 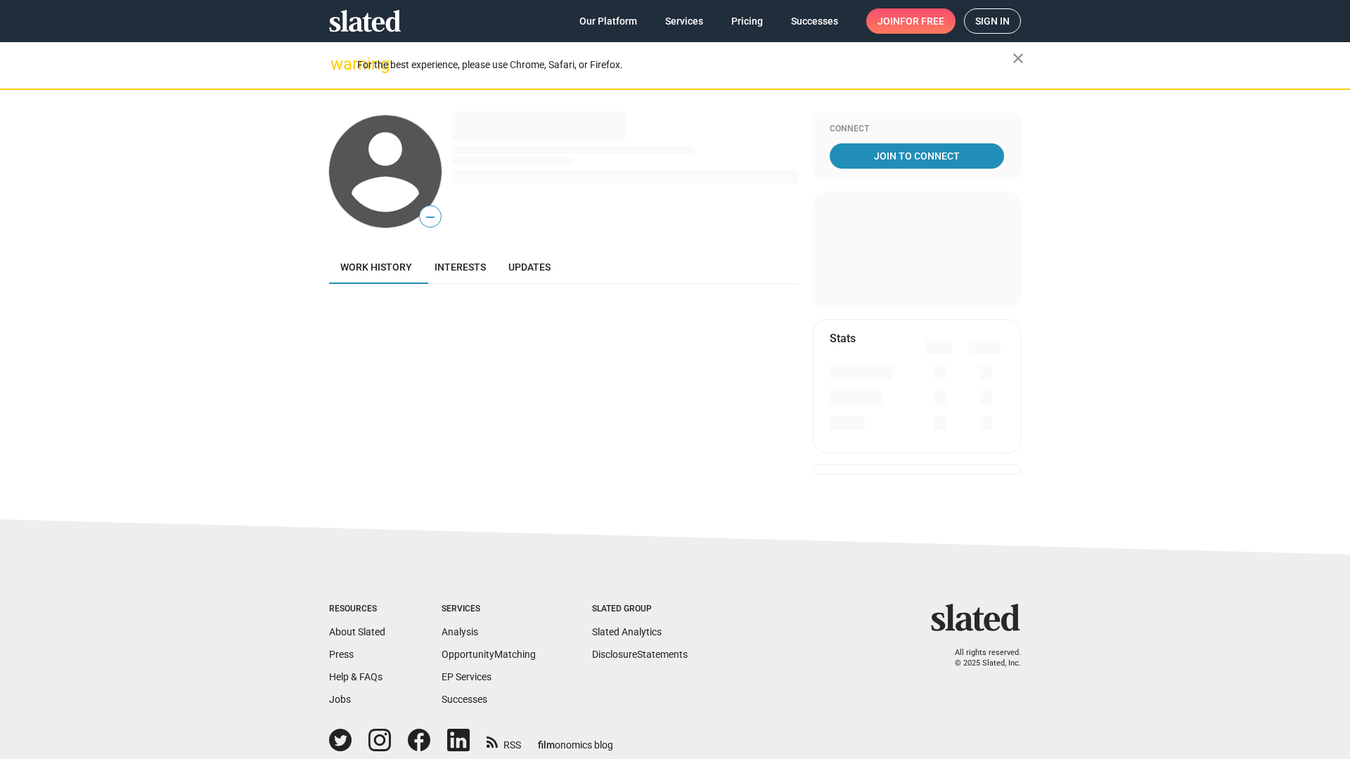 What do you see at coordinates (684, 21) in the screenshot?
I see `a: Services` at bounding box center [684, 21].